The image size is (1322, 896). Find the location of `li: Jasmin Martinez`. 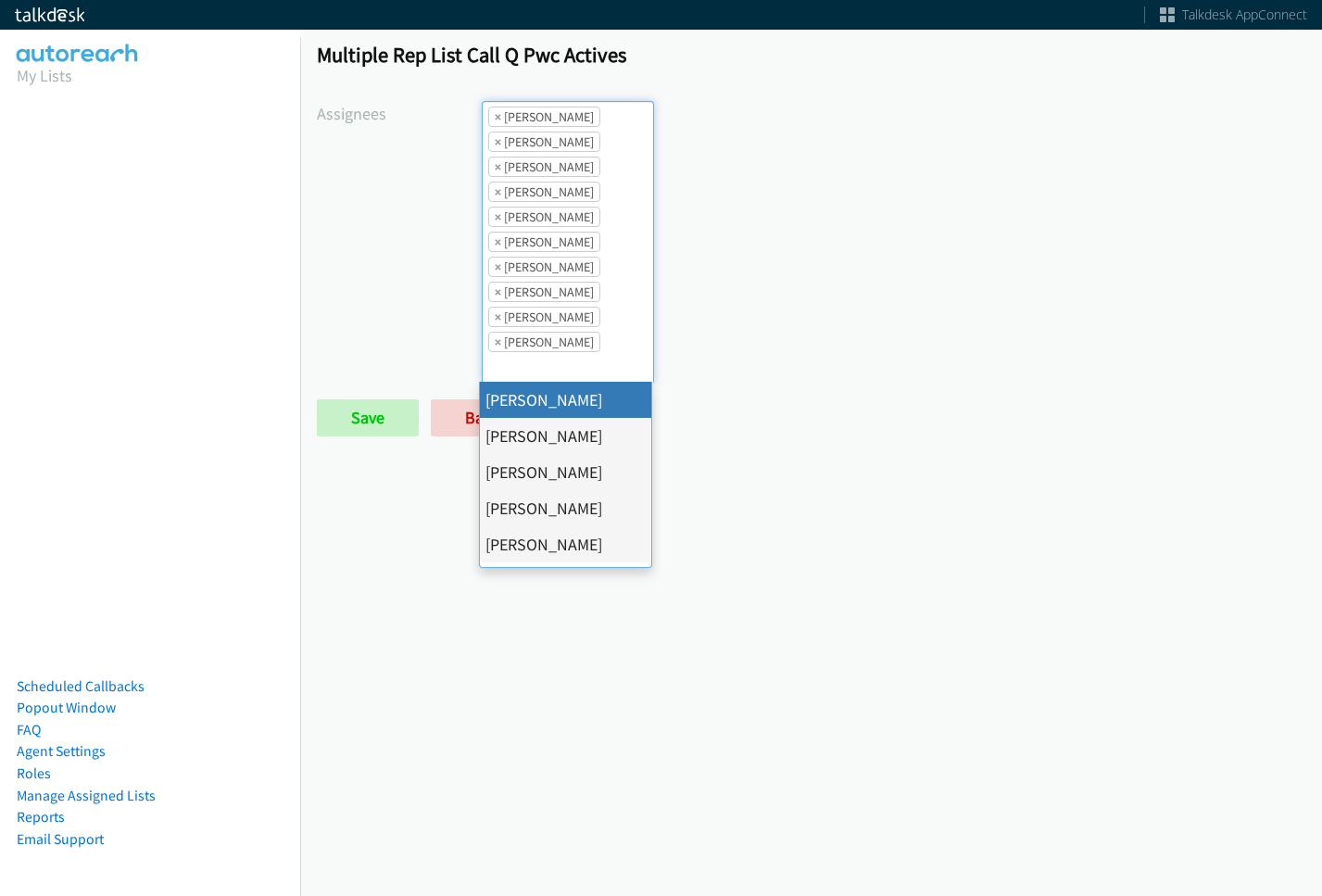

li: Jasmin Martinez is located at coordinates (544, 241).